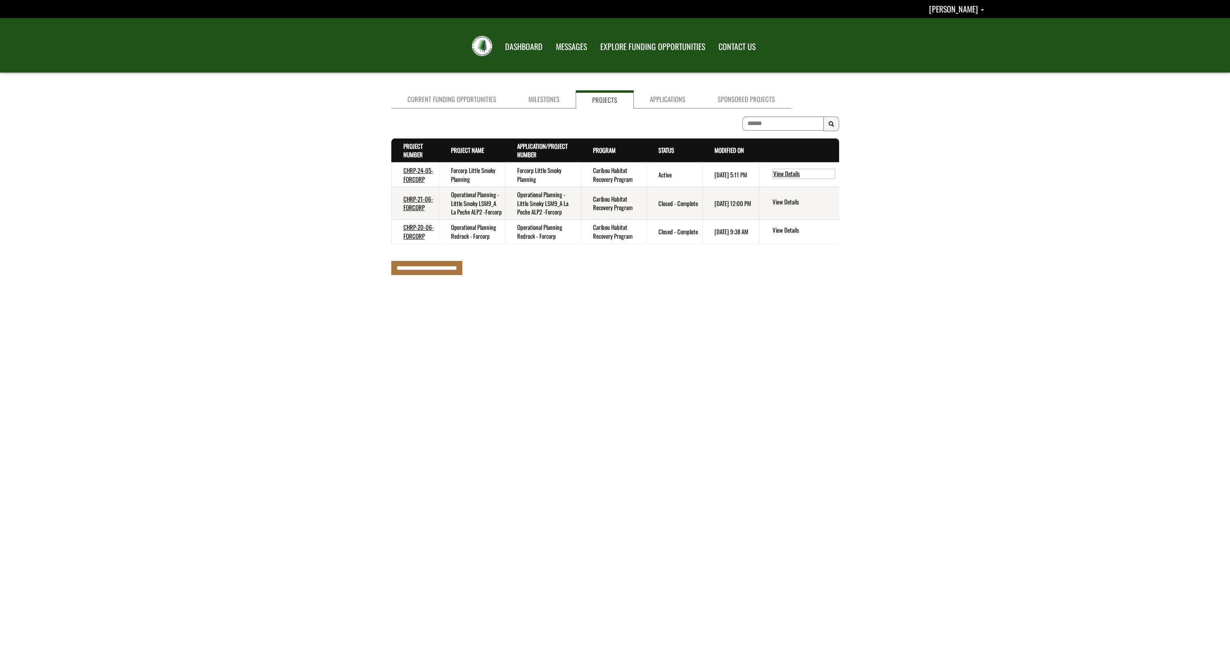 The width and height of the screenshot is (1230, 646). Describe the element at coordinates (571, 47) in the screenshot. I see `a: MESSAGES` at that location.